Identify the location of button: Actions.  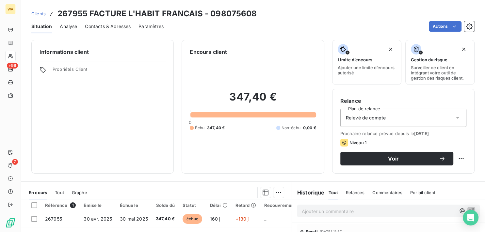
(445, 26).